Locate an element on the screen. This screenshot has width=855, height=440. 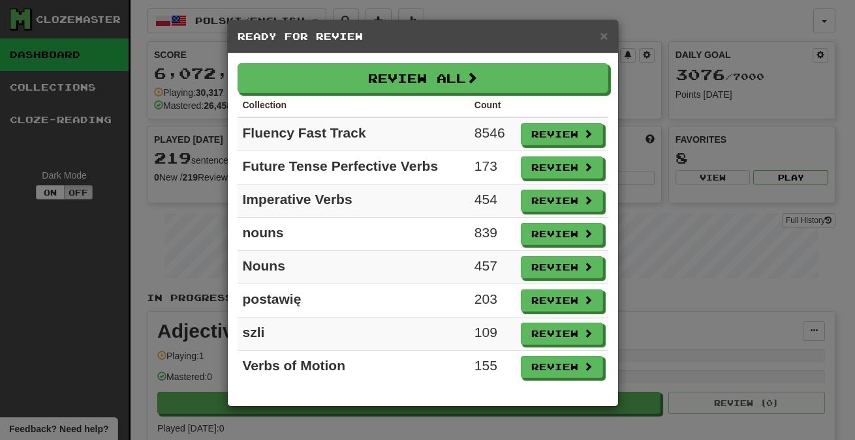
button: Review All is located at coordinates (423, 78).